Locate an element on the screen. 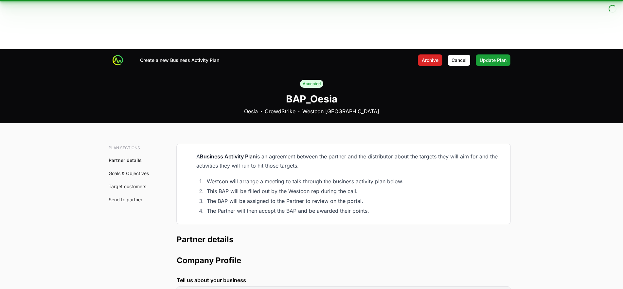 Image resolution: width=623 pixels, height=289 pixels. h3: Plan sections is located at coordinates (131, 148).